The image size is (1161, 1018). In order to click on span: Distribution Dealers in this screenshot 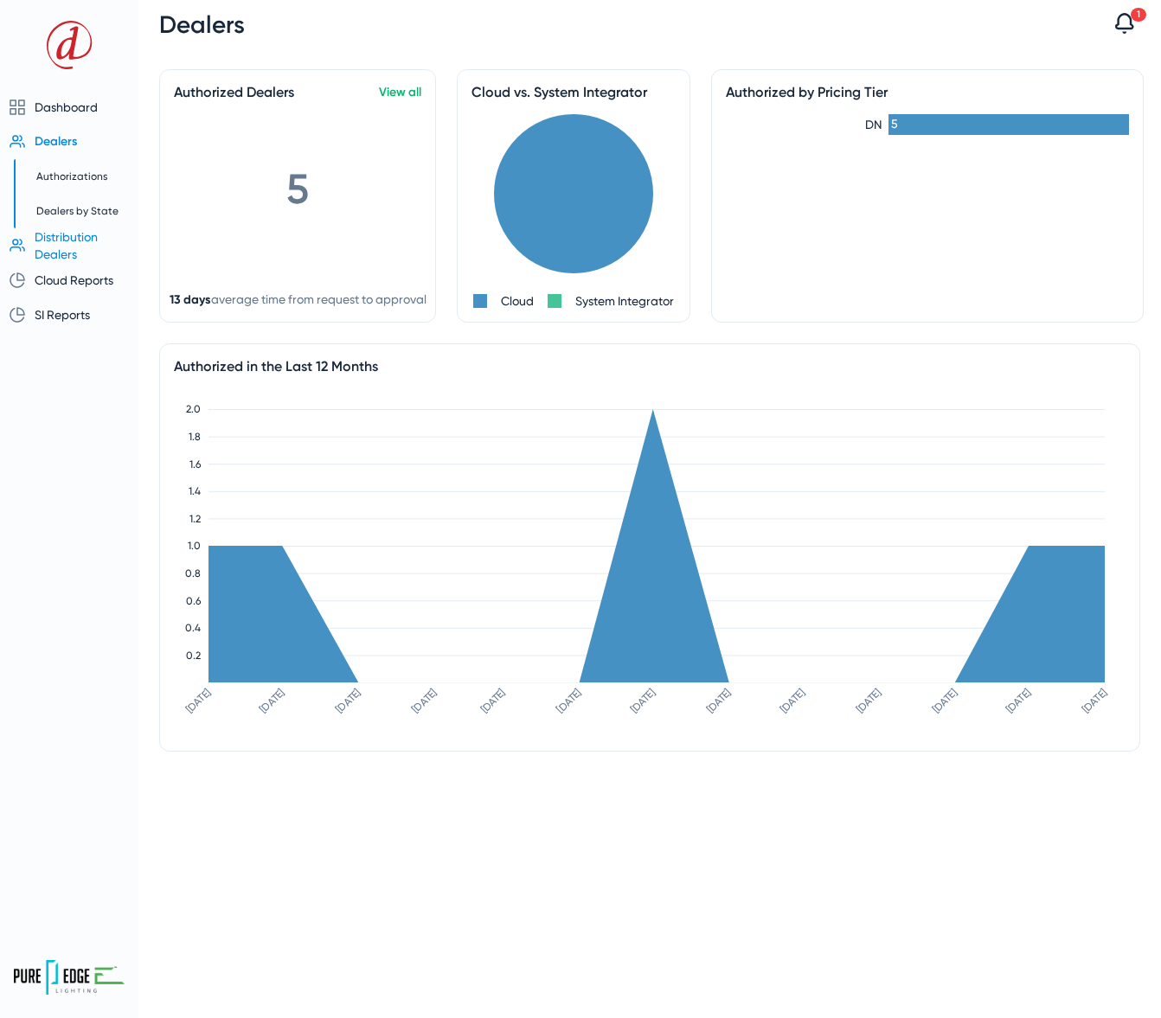, I will do `click(66, 246)`.